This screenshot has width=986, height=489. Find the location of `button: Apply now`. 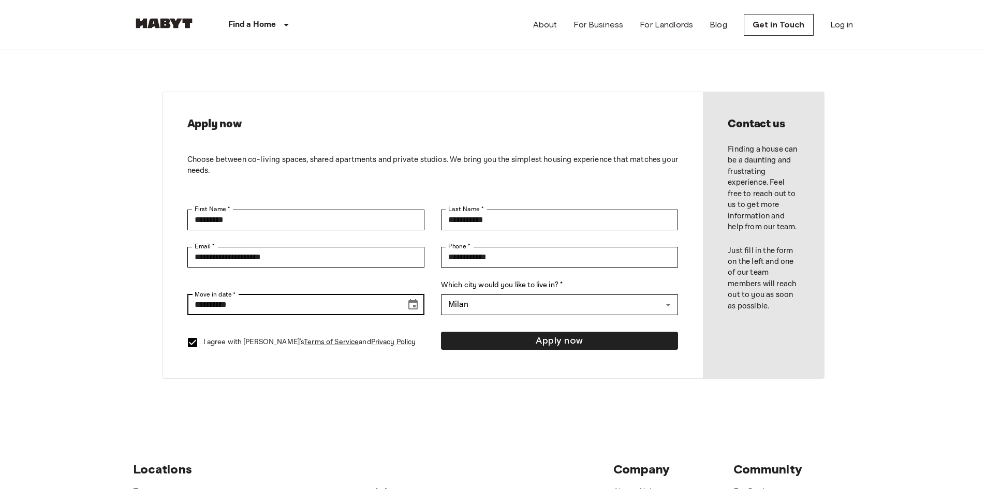

button: Apply now is located at coordinates (560, 341).